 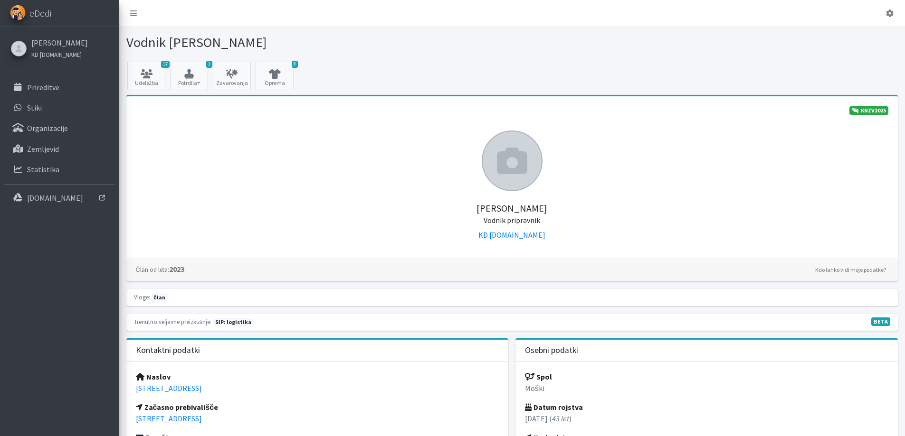 I want to click on strong: Naslov, so click(x=153, y=377).